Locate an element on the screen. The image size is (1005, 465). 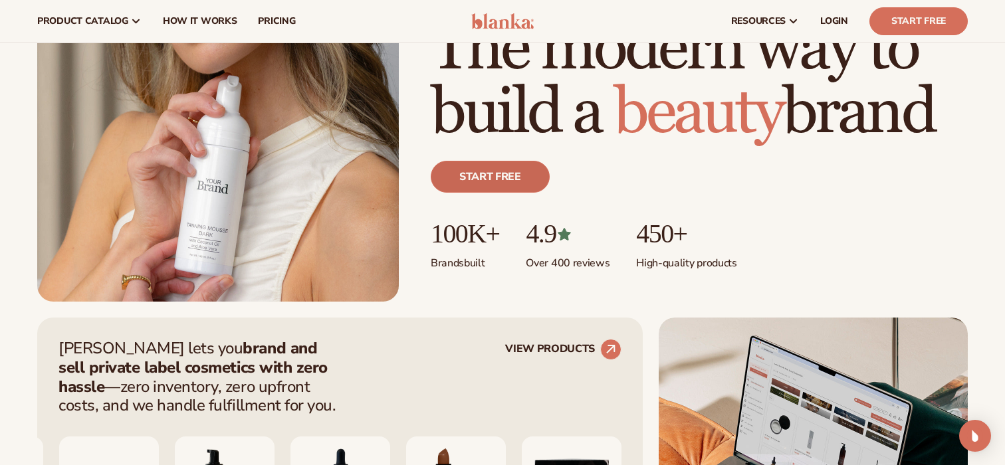
p: 450+ is located at coordinates (686, 234).